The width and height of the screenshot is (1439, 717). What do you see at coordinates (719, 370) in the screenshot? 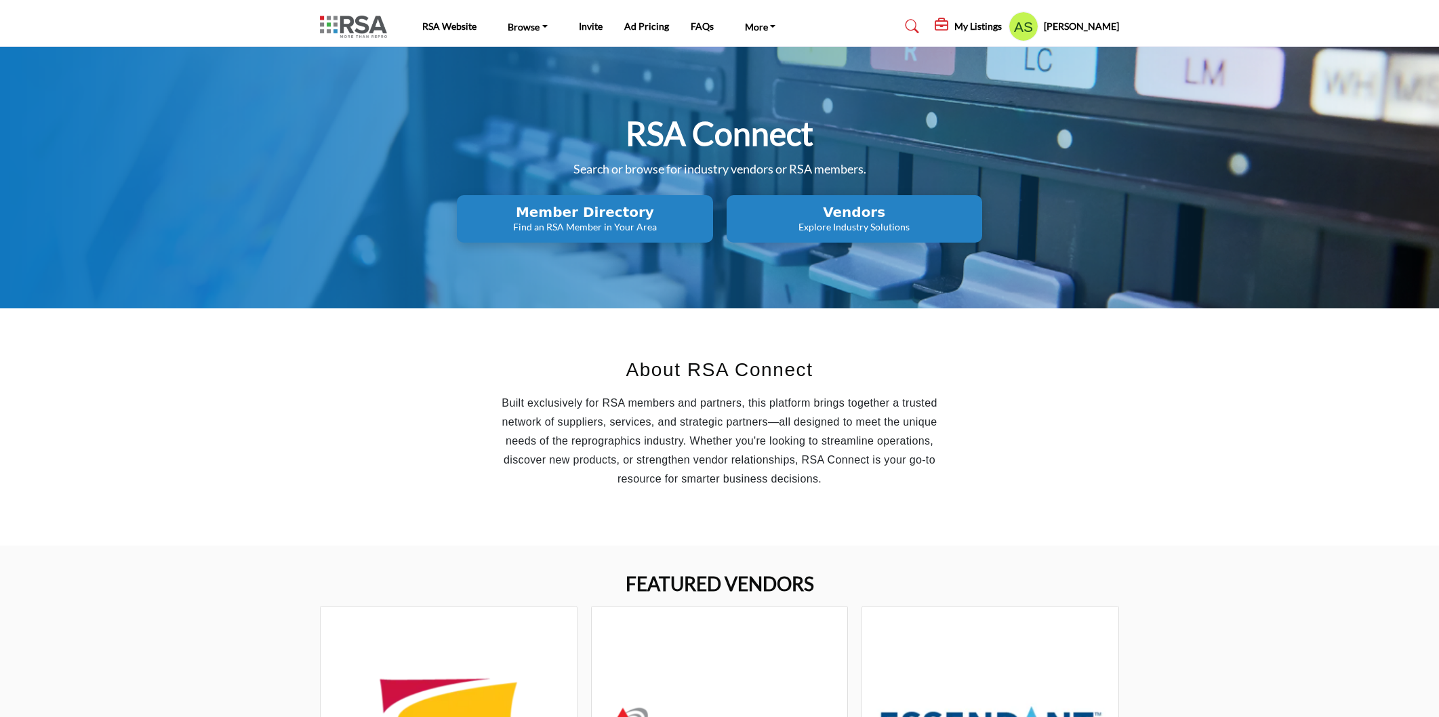
I see `h2: About RSA Connect` at bounding box center [719, 370].